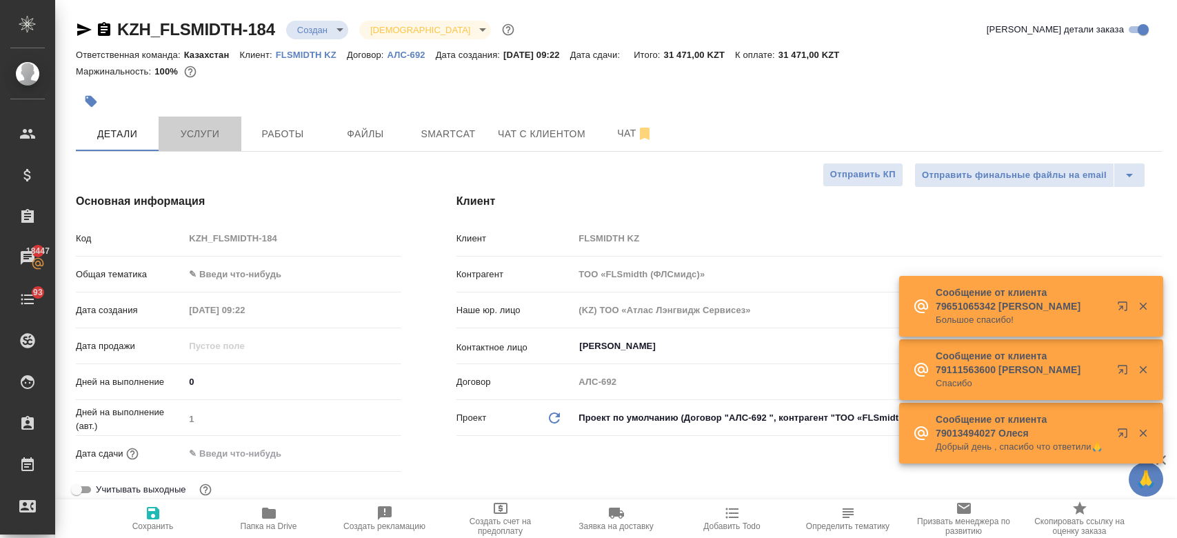 The height and width of the screenshot is (538, 1177). What do you see at coordinates (648, 54) in the screenshot?
I see `p: Итого:` at bounding box center [648, 54].